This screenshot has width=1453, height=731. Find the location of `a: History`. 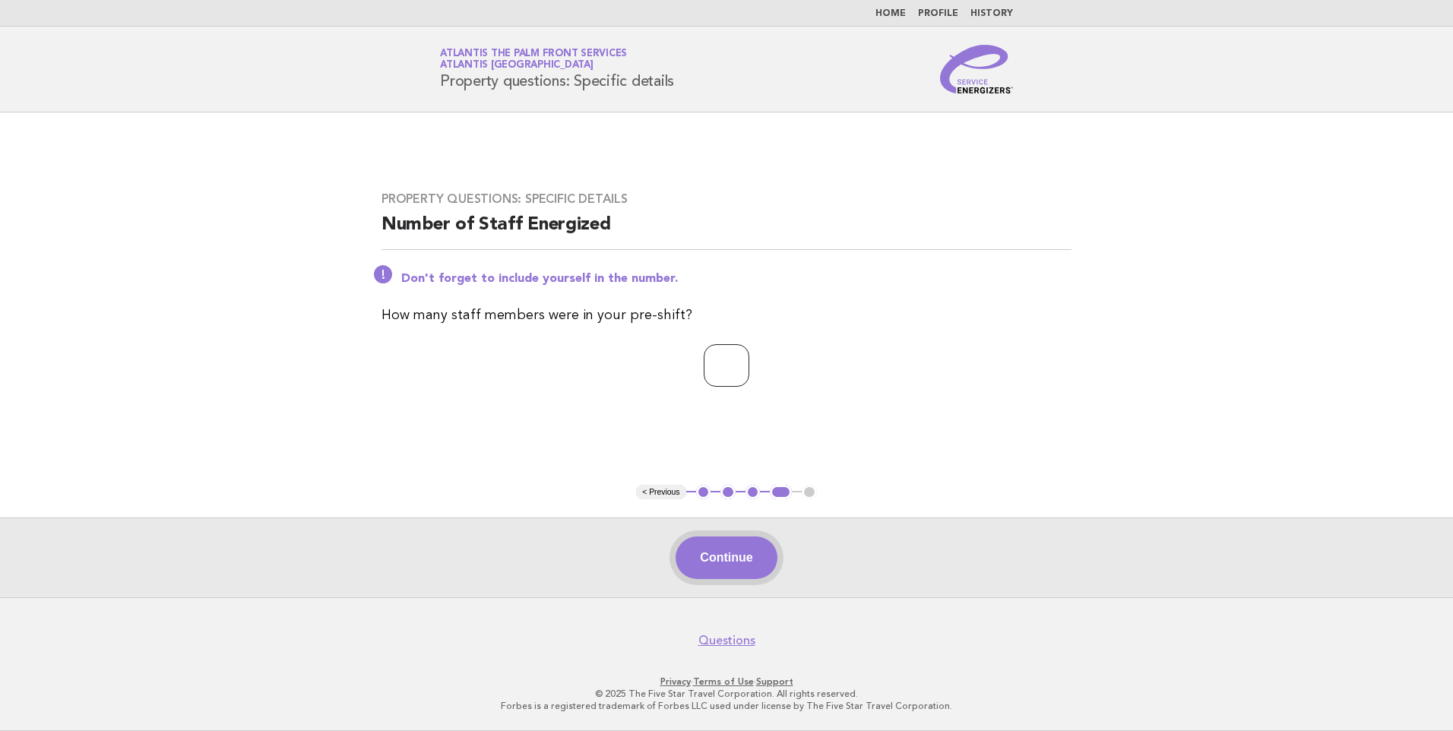

a: History is located at coordinates (992, 14).